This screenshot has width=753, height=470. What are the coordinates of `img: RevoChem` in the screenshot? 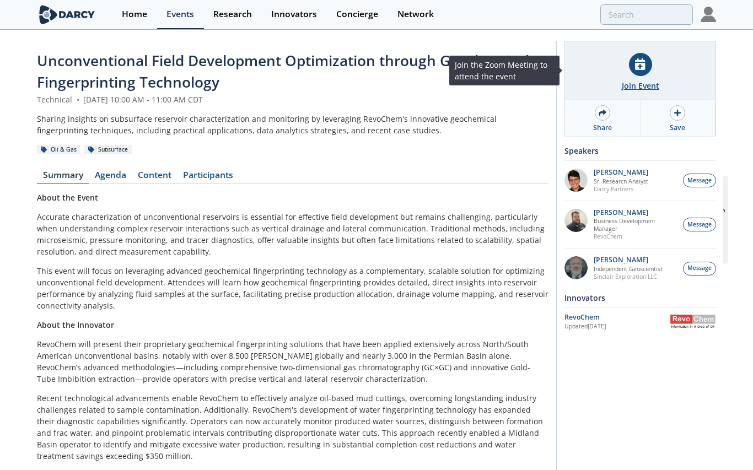 It's located at (693, 321).